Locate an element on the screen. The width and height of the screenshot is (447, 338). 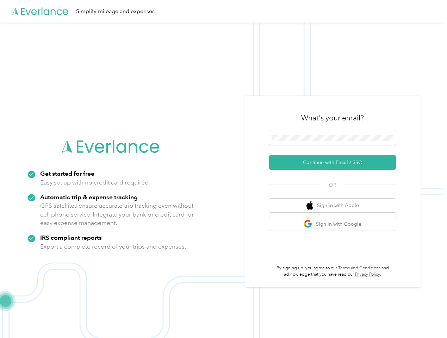
a: Privacy Policy is located at coordinates (368, 275).